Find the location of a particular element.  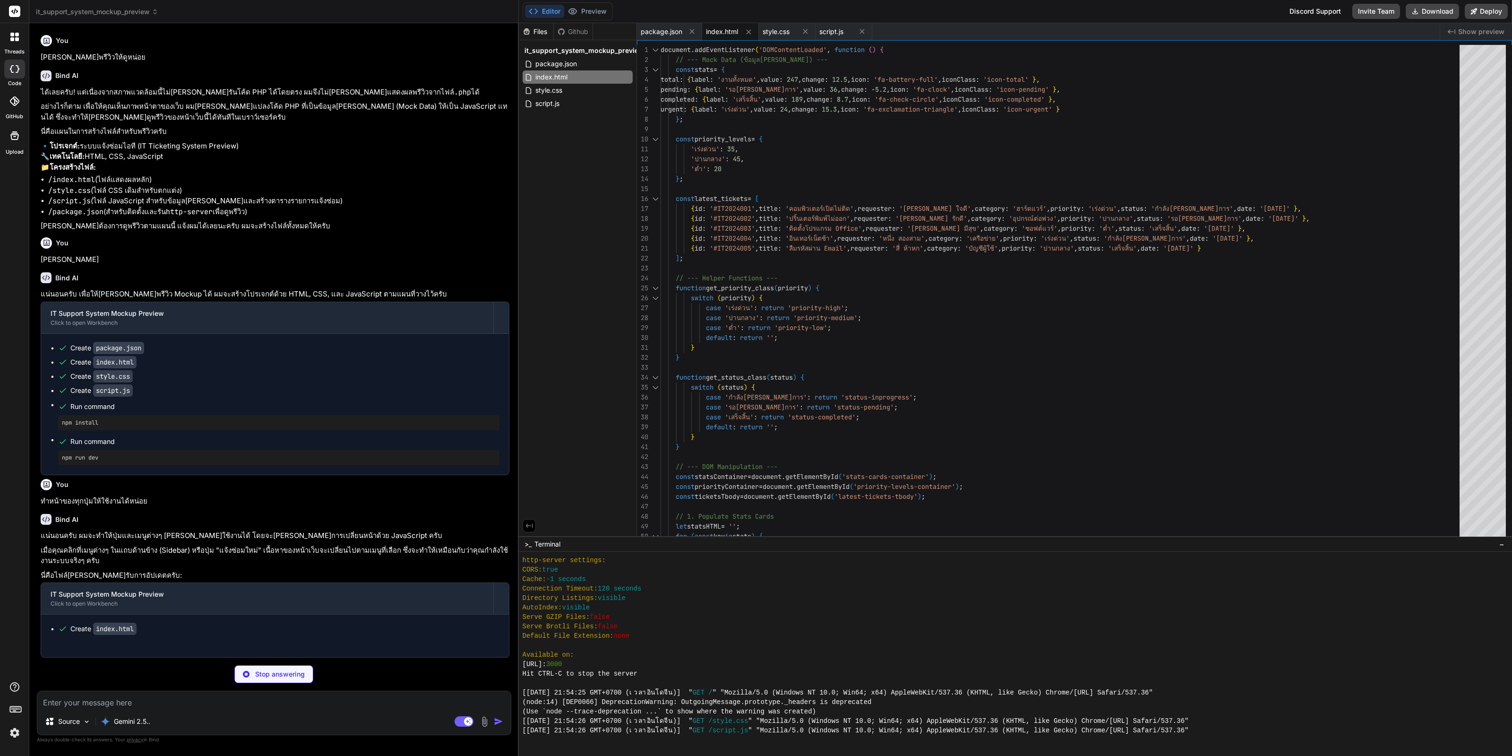

span: 12.5 is located at coordinates (840, 79).